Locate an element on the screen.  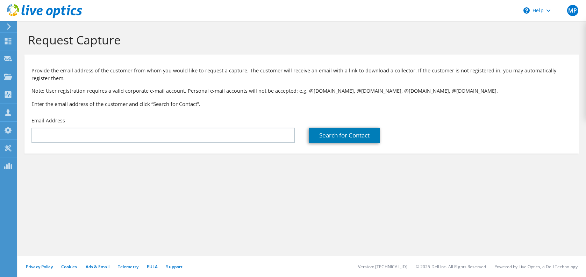
a: Search for Contact is located at coordinates (344, 135).